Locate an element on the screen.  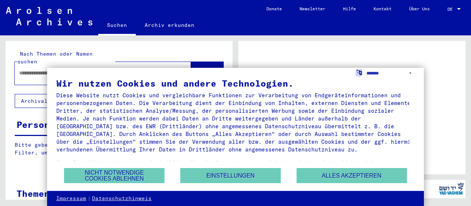
button: Einstellungen is located at coordinates (230, 175).